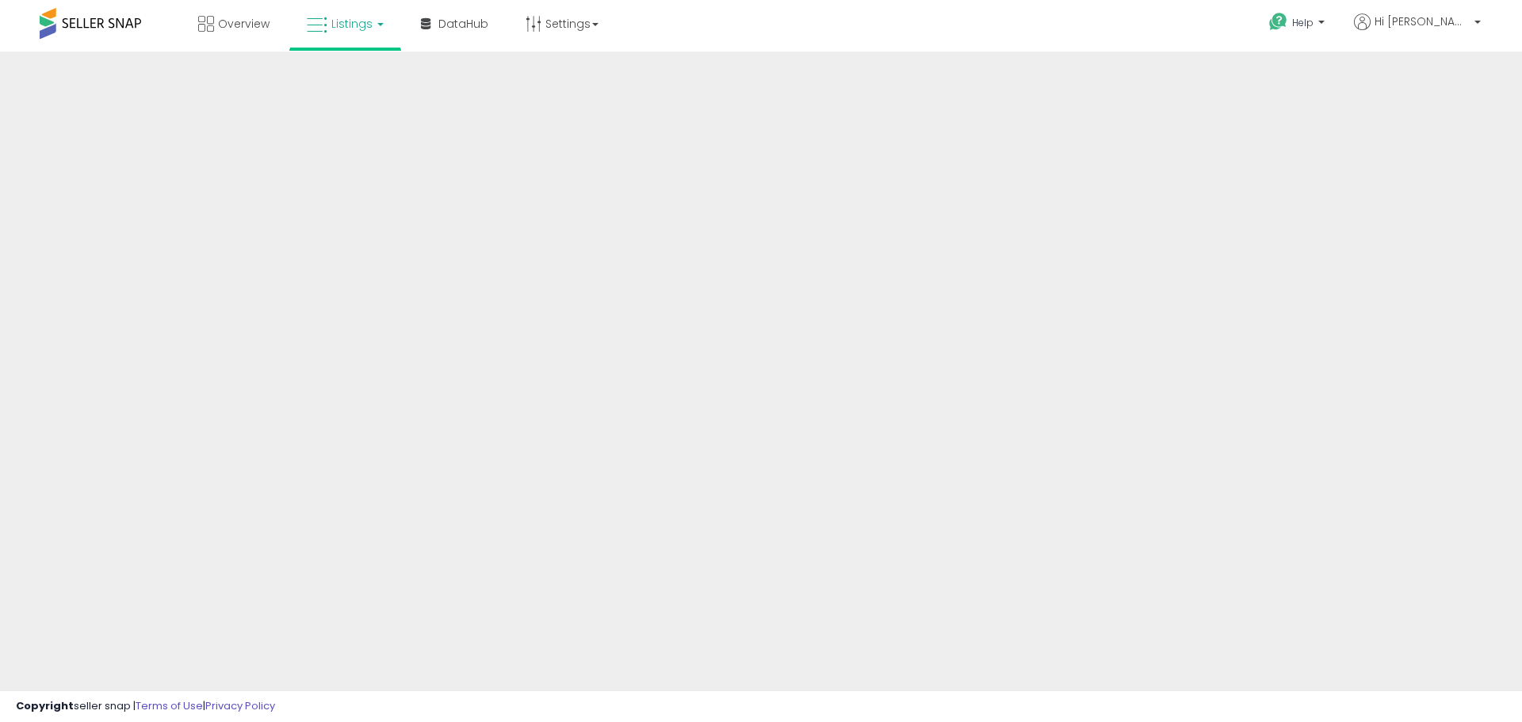 The image size is (1522, 722). I want to click on span: DataHub, so click(463, 24).